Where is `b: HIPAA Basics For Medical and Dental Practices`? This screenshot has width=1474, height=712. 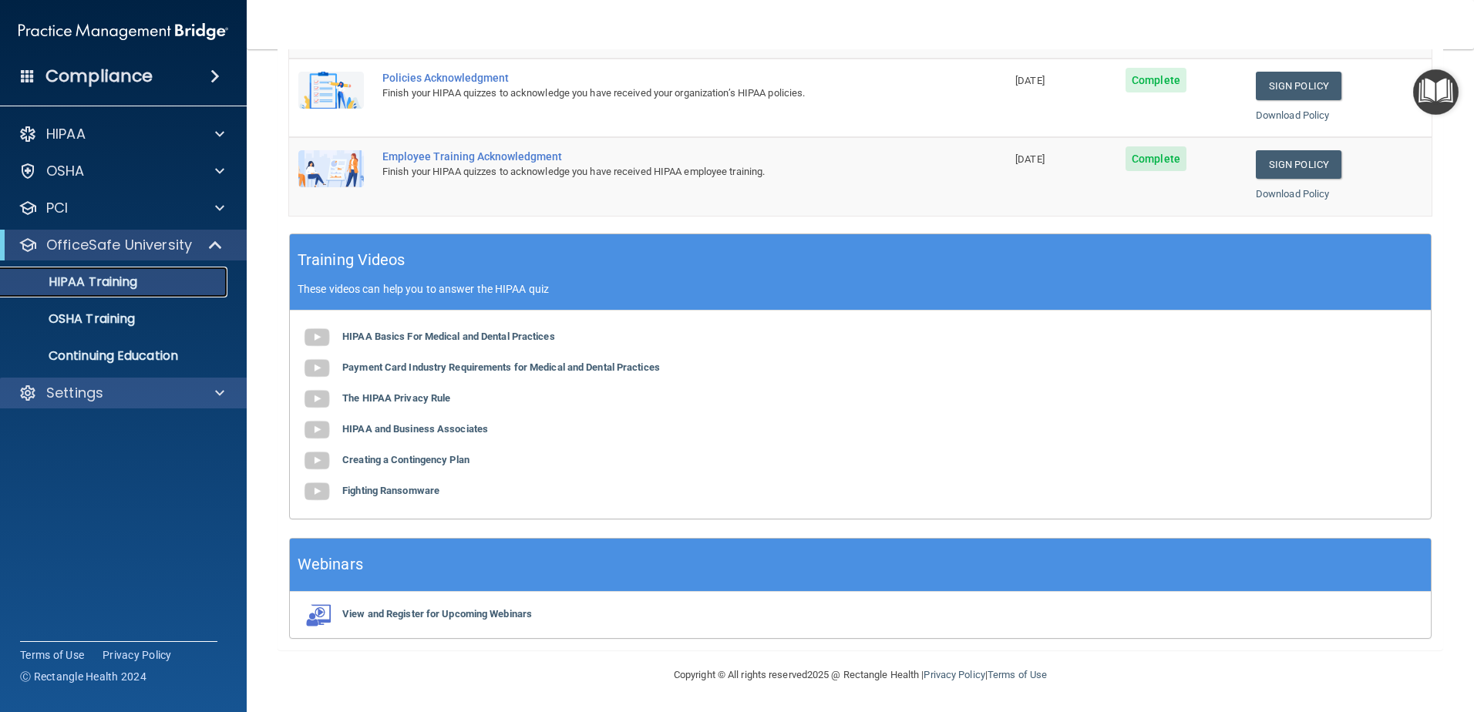
b: HIPAA Basics For Medical and Dental Practices is located at coordinates (449, 336).